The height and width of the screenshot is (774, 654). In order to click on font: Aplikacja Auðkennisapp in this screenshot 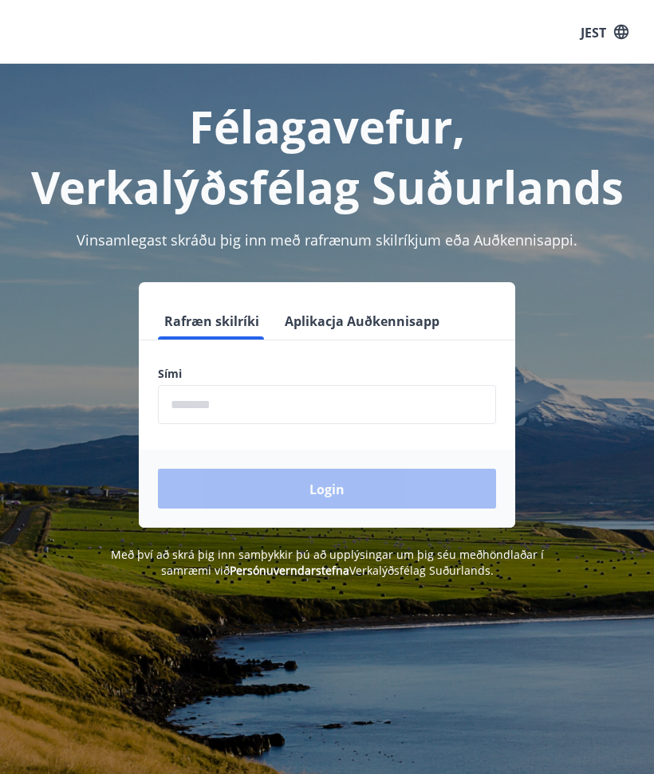, I will do `click(362, 321)`.